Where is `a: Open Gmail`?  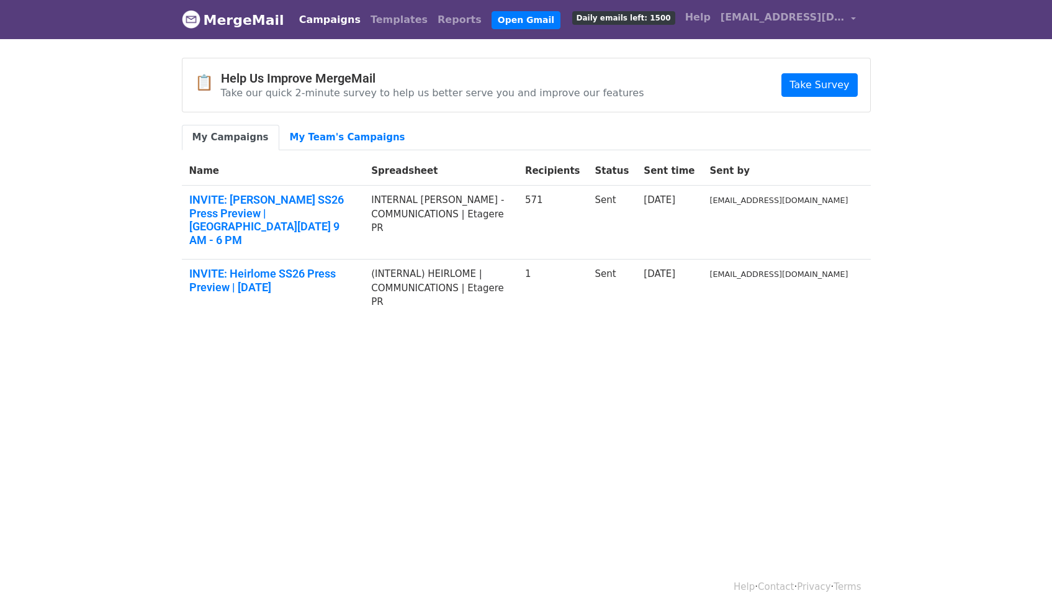
a: Open Gmail is located at coordinates (526, 20).